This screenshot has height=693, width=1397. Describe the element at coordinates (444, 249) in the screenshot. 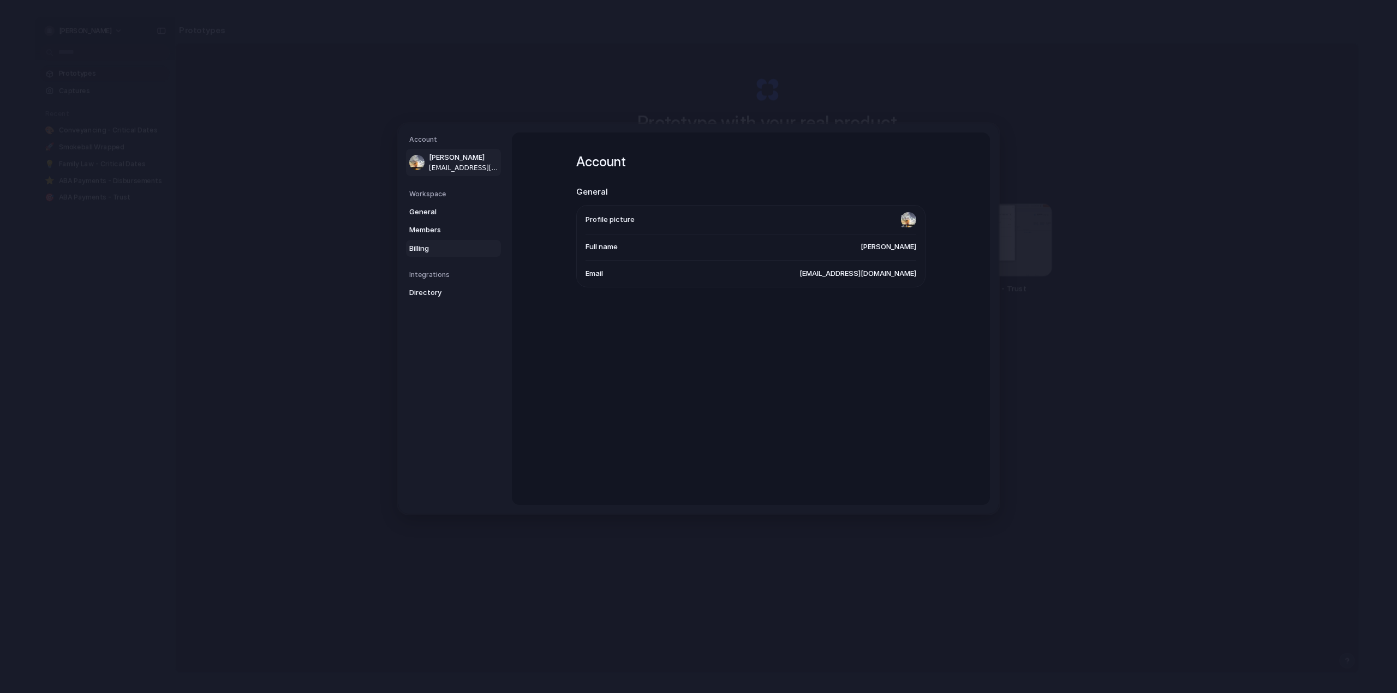

I see `span: Billing` at that location.